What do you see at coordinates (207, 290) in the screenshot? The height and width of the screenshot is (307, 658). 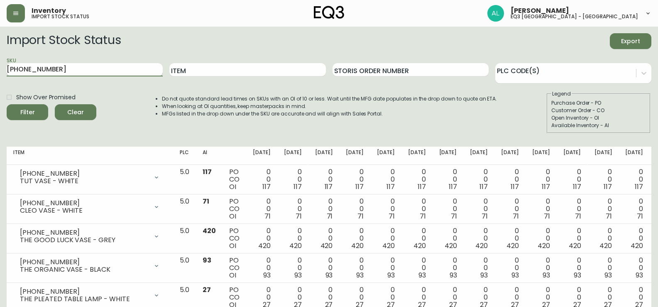 I see `span: 27` at bounding box center [207, 290].